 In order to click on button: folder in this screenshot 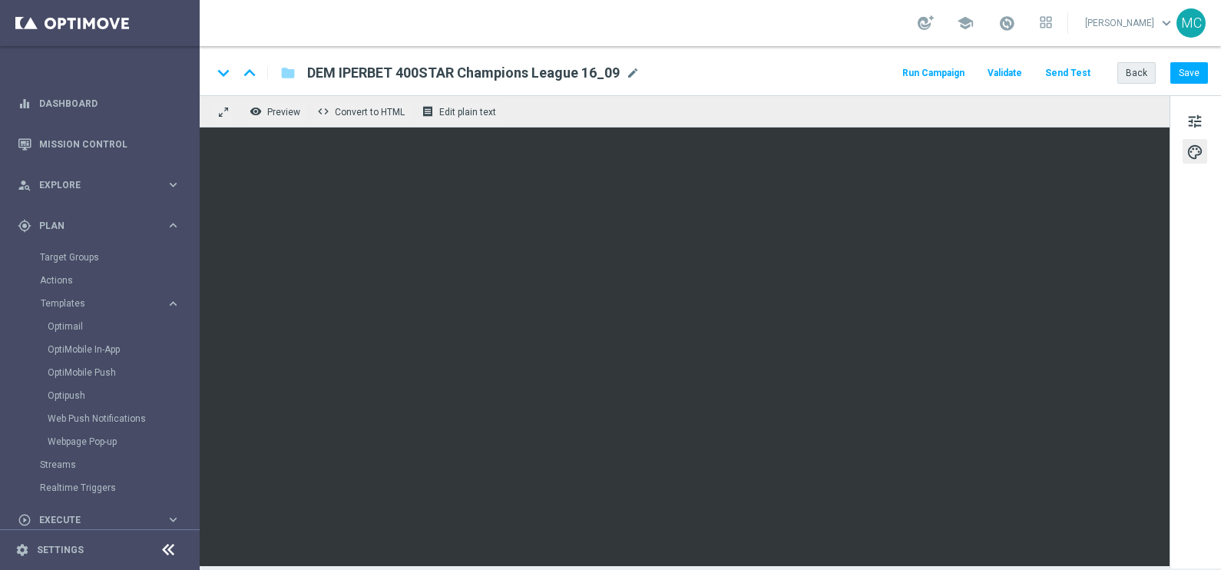, I will do `click(288, 73)`.